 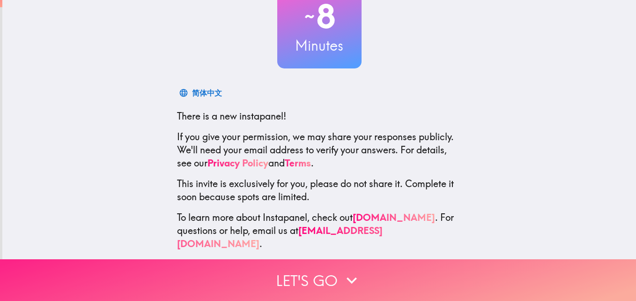 What do you see at coordinates (207, 93) in the screenshot?
I see `div: 简体中文` at bounding box center [207, 93].